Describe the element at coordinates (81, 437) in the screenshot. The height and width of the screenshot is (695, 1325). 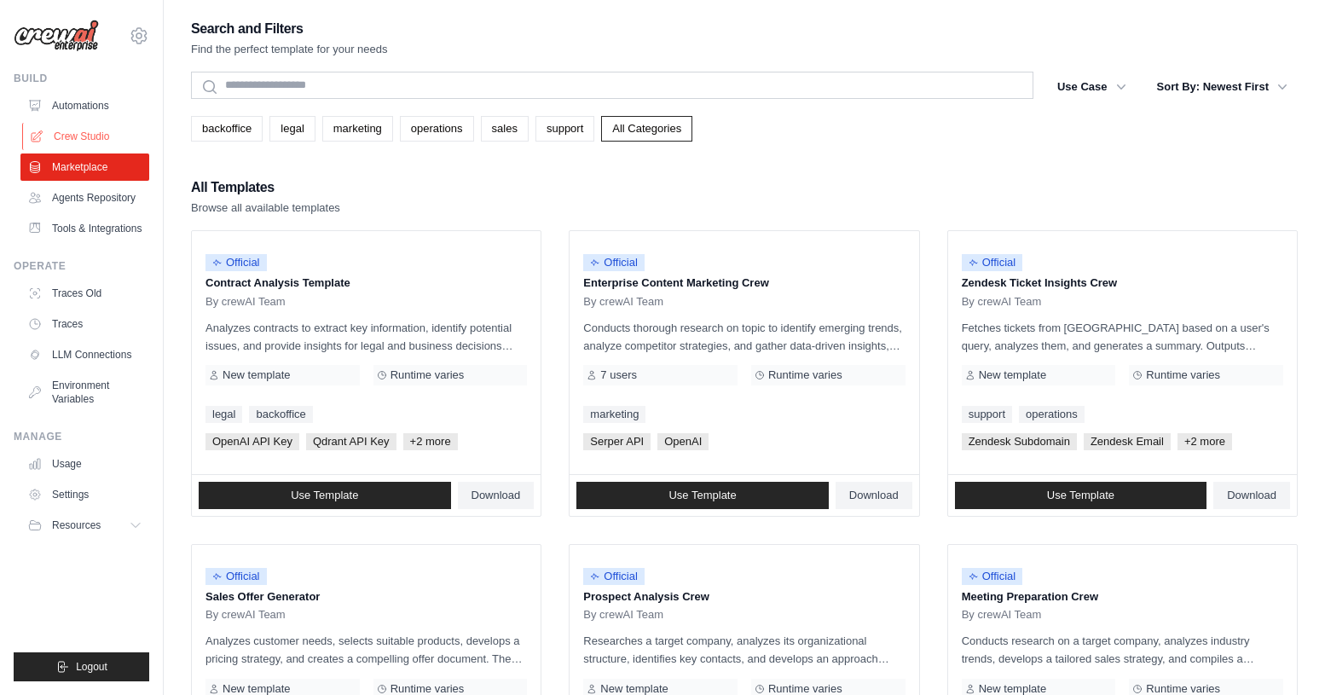
I see `div: Manage` at that location.